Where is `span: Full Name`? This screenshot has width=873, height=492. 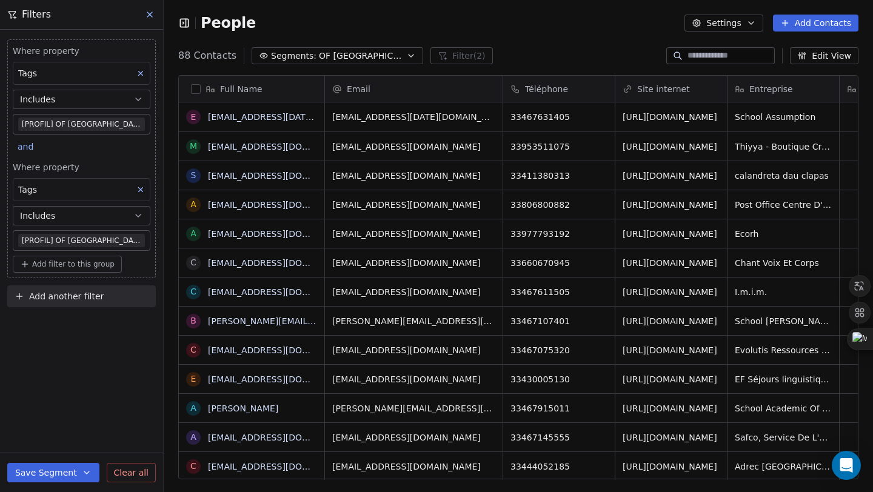 span: Full Name is located at coordinates (241, 89).